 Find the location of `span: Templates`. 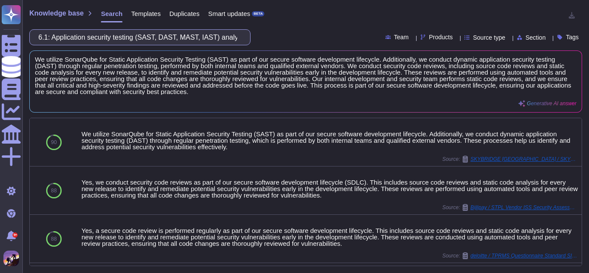

span: Templates is located at coordinates (146, 13).